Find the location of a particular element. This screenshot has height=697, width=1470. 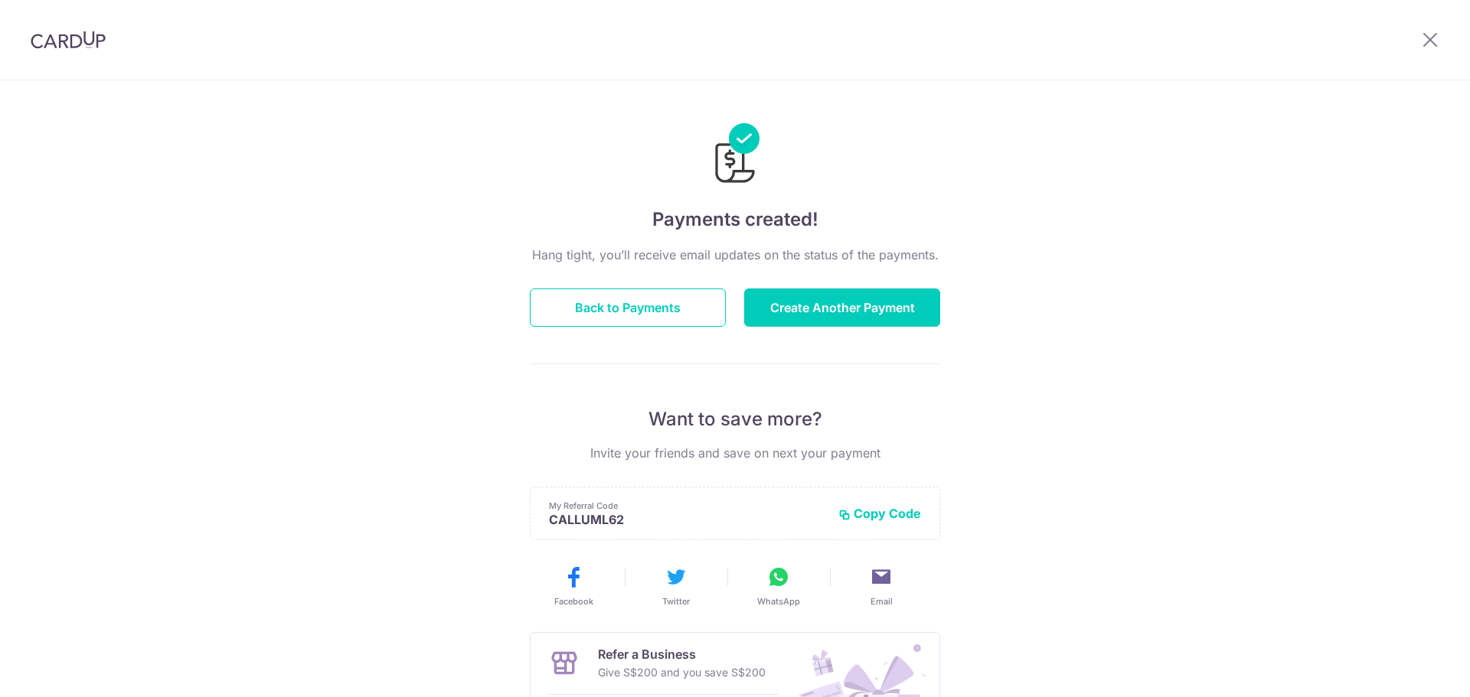

p: Invite your friends and save on next your payment is located at coordinates (735, 453).